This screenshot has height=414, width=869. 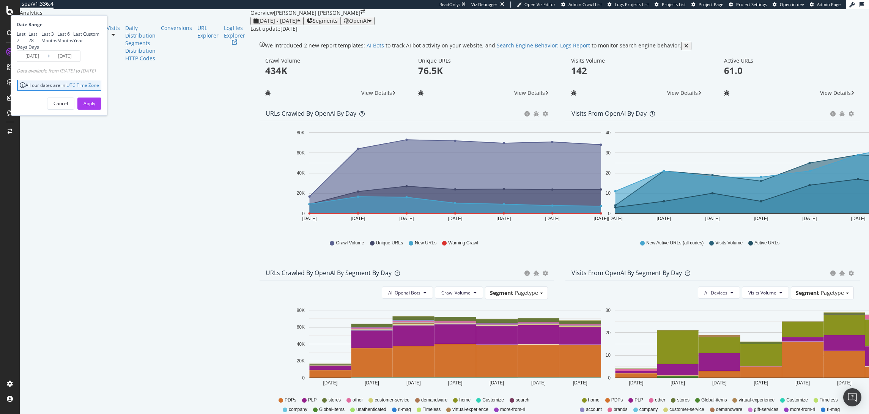 I want to click on p: 142, so click(x=636, y=71).